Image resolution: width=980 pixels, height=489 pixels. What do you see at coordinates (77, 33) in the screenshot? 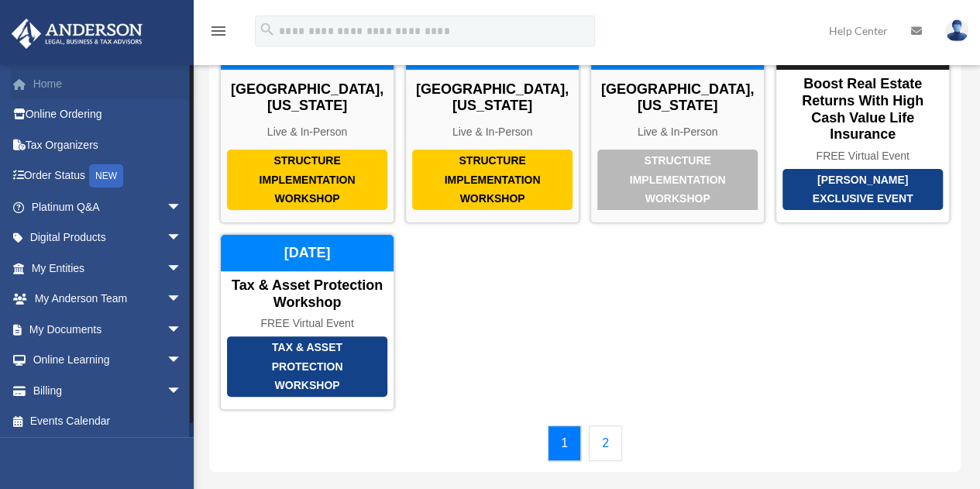
I see `img: Anderson Advisors Platinum Portal` at bounding box center [77, 33].